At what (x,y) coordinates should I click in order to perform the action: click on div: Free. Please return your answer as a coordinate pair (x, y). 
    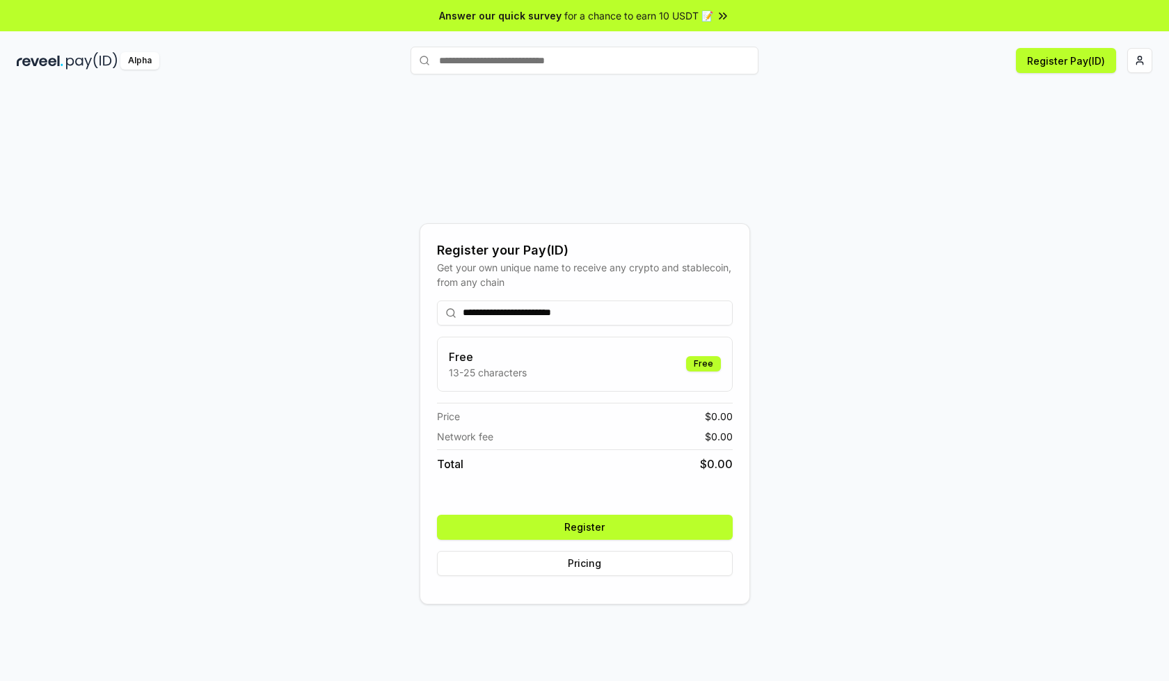
    Looking at the image, I should click on (704, 364).